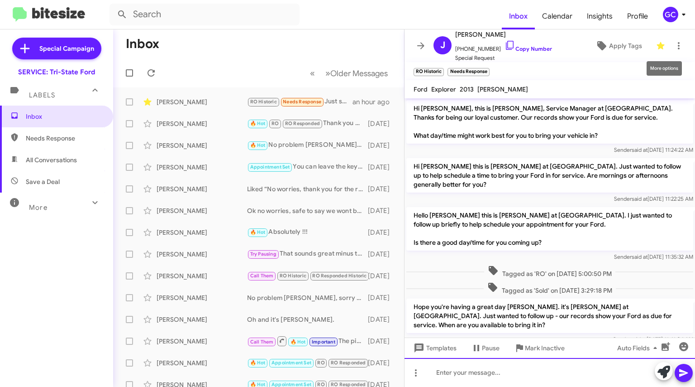 This screenshot has height=387, width=695. What do you see at coordinates (263, 101) in the screenshot?
I see `span: RO Historic` at bounding box center [263, 101].